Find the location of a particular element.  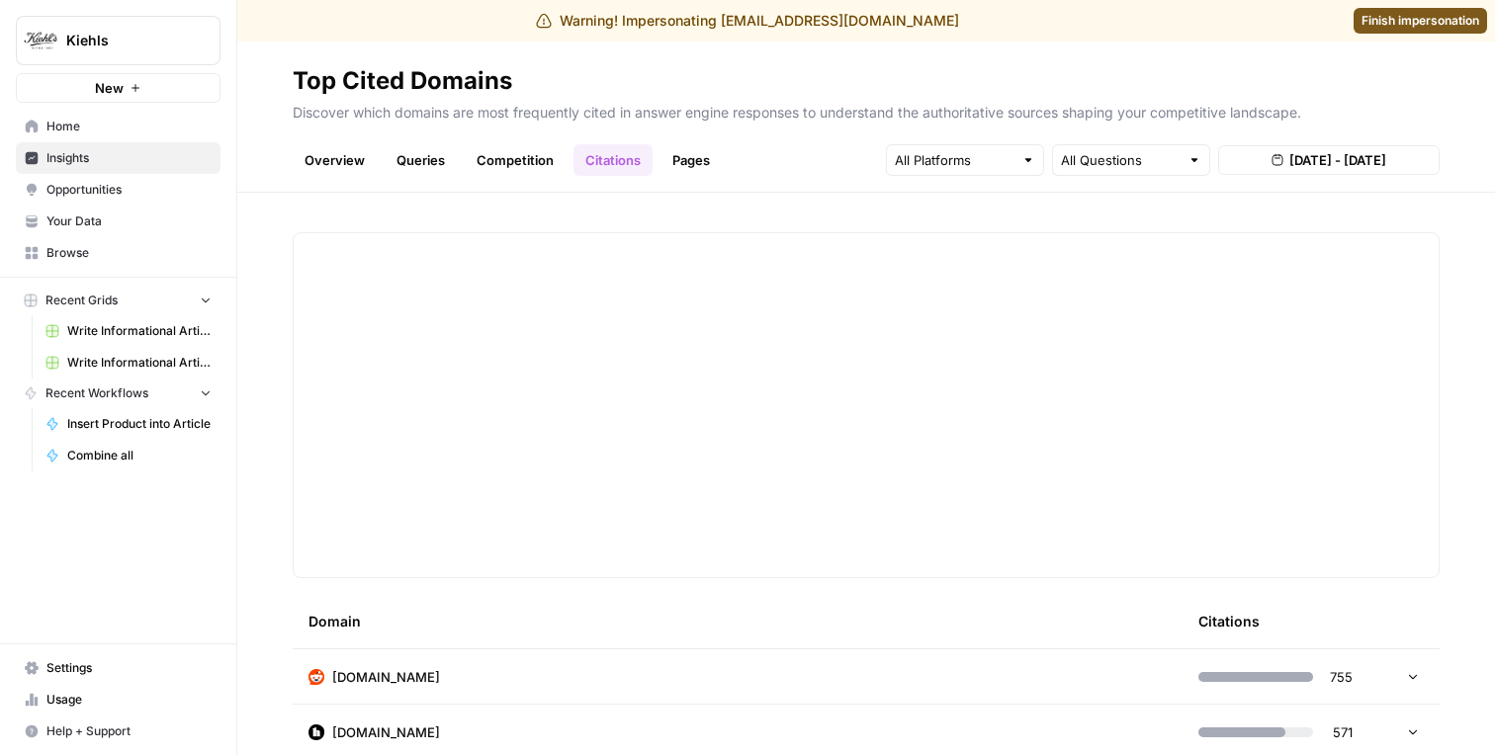

a: Insert Product into Article is located at coordinates (129, 424).